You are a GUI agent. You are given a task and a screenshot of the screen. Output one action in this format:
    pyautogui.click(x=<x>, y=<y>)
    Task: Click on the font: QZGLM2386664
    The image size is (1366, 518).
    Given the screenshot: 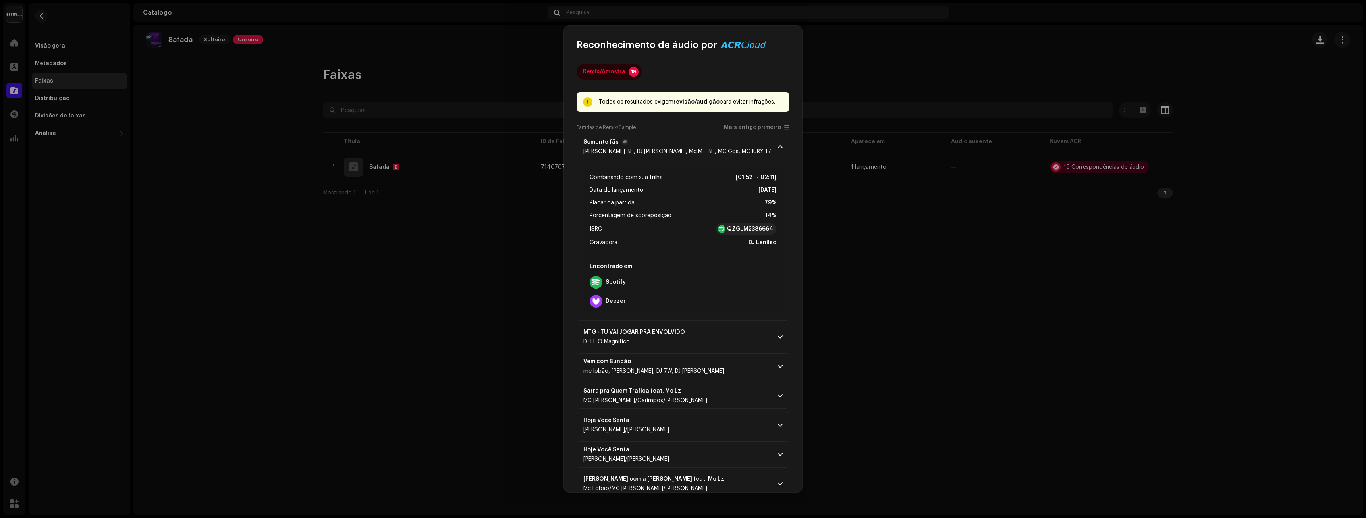 What is the action you would take?
    pyautogui.click(x=750, y=229)
    